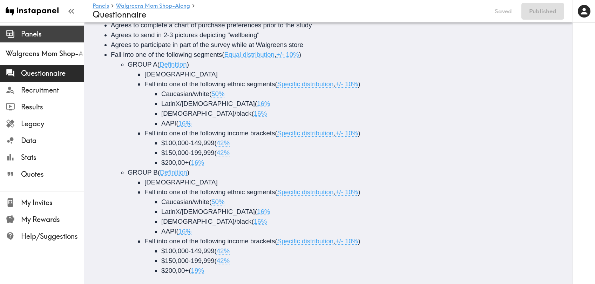 This screenshot has height=284, width=595. What do you see at coordinates (44, 54) in the screenshot?
I see `div: Walgreens Mom Shop-Along` at bounding box center [44, 54].